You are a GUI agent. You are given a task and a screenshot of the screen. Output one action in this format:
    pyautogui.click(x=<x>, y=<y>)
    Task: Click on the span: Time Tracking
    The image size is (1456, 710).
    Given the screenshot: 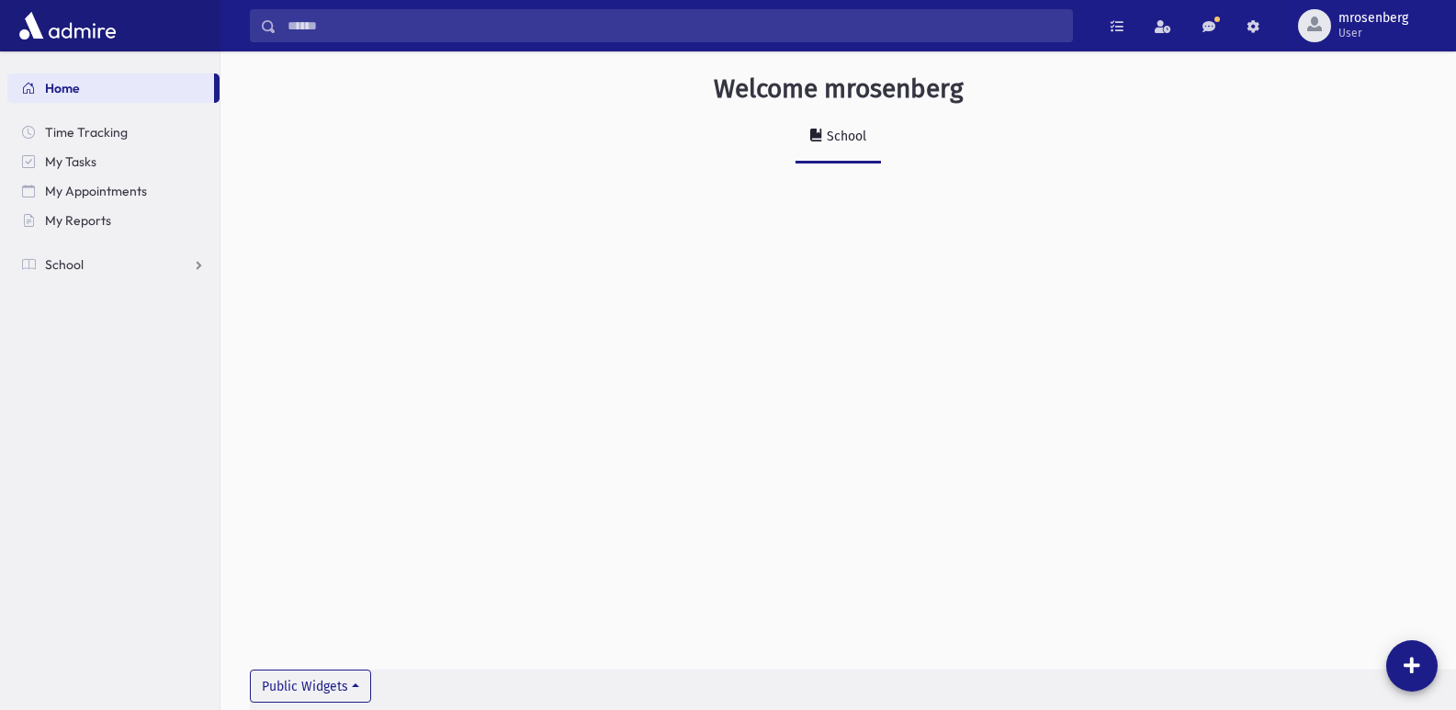 What is the action you would take?
    pyautogui.click(x=86, y=132)
    